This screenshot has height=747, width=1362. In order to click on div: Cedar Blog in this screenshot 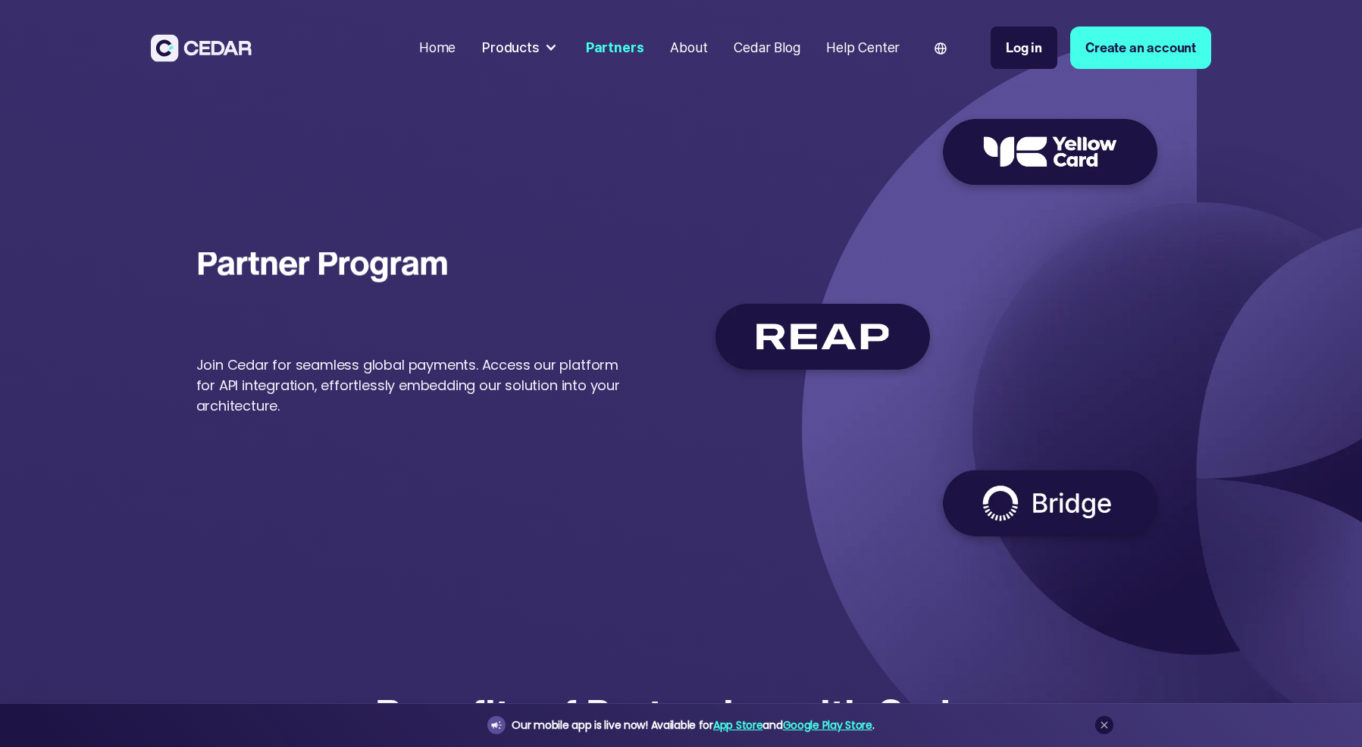, I will do `click(766, 48)`.